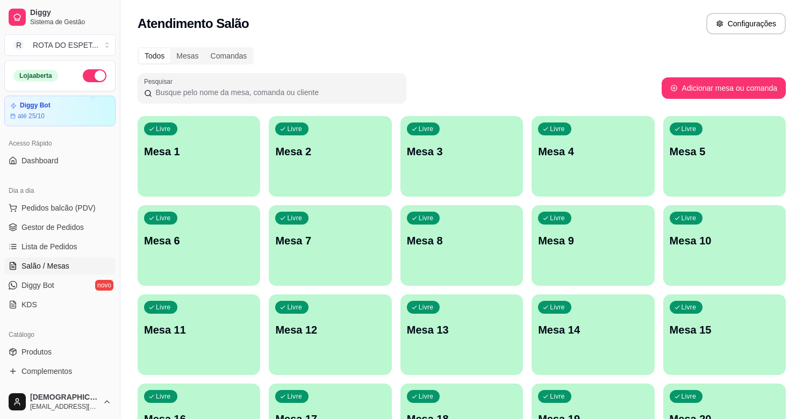 This screenshot has width=803, height=419. What do you see at coordinates (31, 116) in the screenshot?
I see `article: até 25/10` at bounding box center [31, 116].